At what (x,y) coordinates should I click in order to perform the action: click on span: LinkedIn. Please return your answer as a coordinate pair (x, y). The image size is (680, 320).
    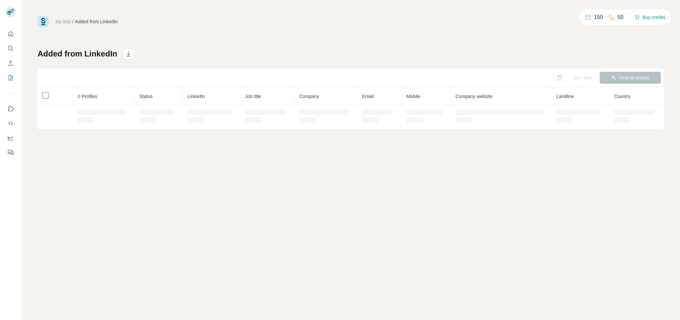
    Looking at the image, I should click on (196, 96).